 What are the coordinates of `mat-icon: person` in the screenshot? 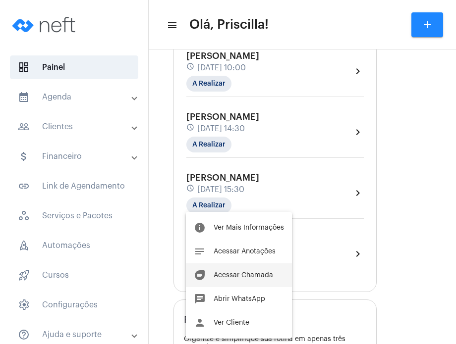 It's located at (200, 323).